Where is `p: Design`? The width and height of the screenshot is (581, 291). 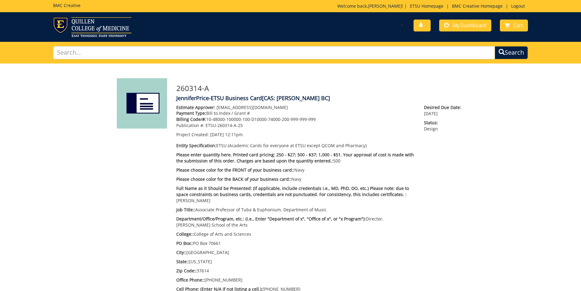
p: Design is located at coordinates (444, 126).